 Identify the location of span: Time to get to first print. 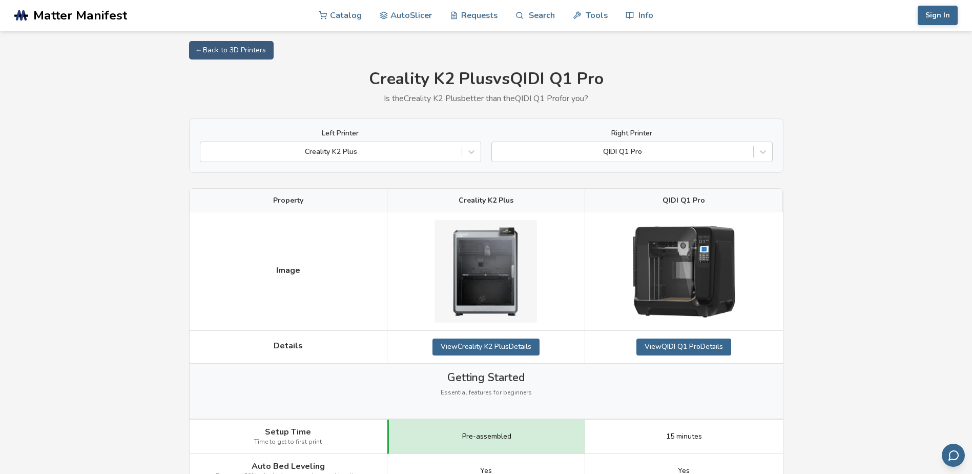
(288, 442).